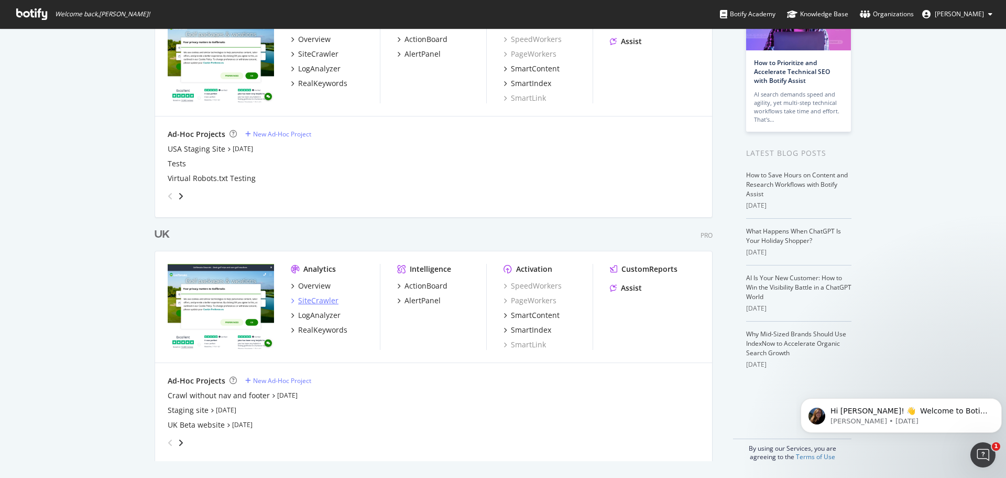  I want to click on a: Terms of Use, so click(816, 456).